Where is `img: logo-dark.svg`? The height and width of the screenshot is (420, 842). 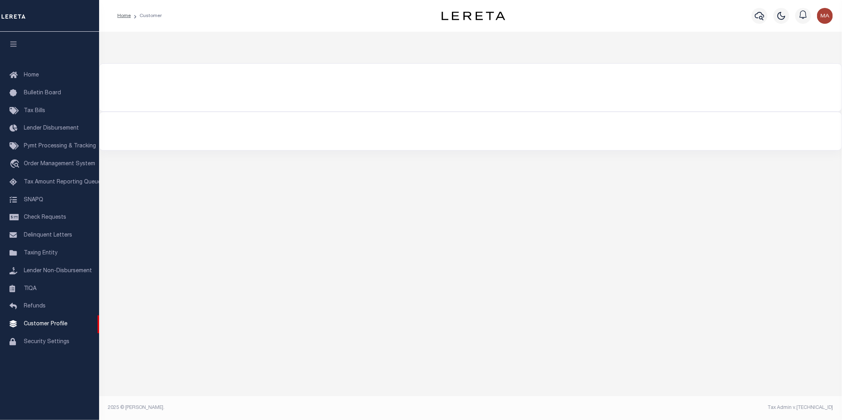 img: logo-dark.svg is located at coordinates (473, 16).